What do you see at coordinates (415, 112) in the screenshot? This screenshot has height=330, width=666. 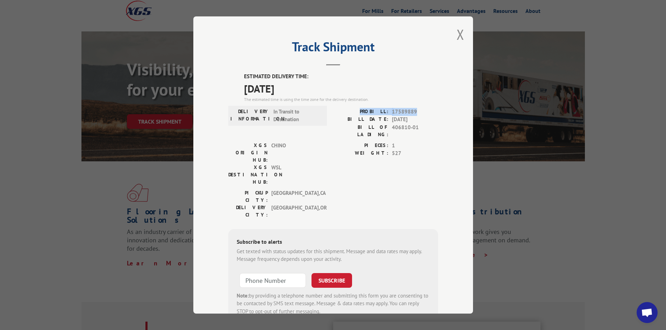 I see `span: 17589889` at bounding box center [415, 112].